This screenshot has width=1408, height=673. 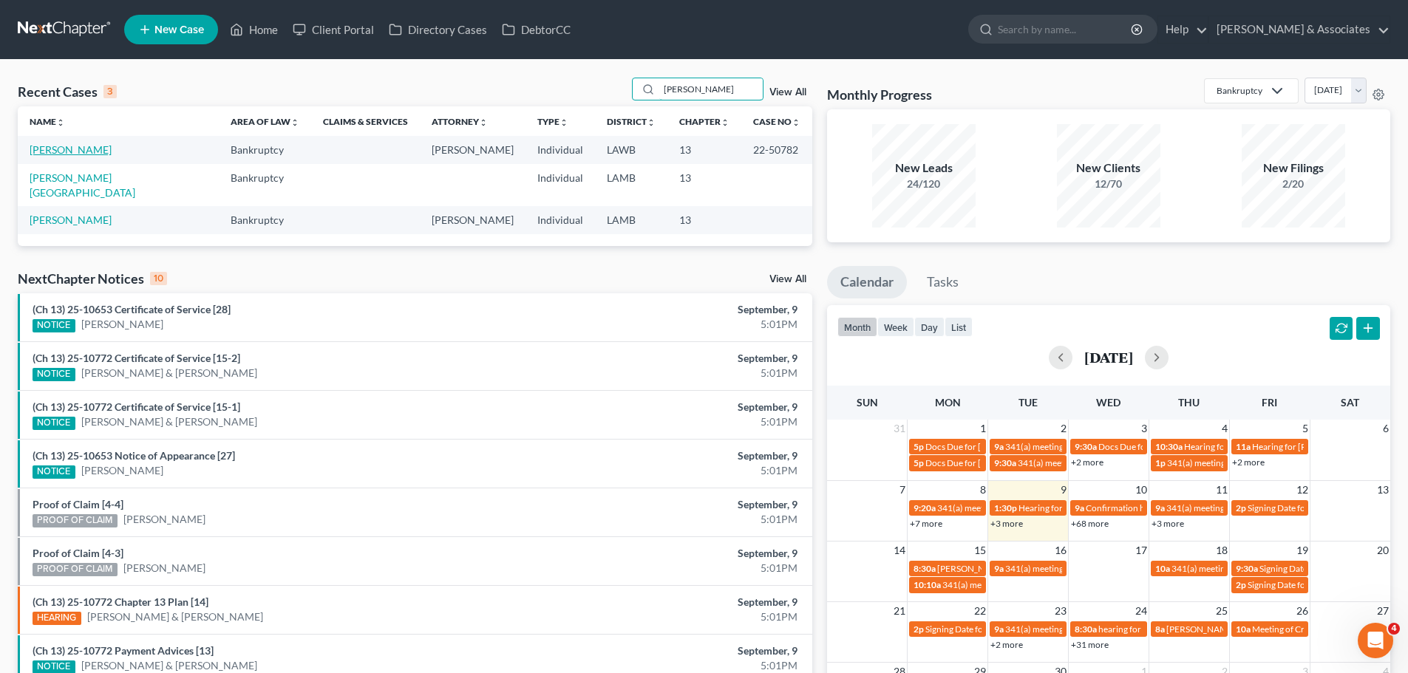 I want to click on a: DebtorCC, so click(x=536, y=30).